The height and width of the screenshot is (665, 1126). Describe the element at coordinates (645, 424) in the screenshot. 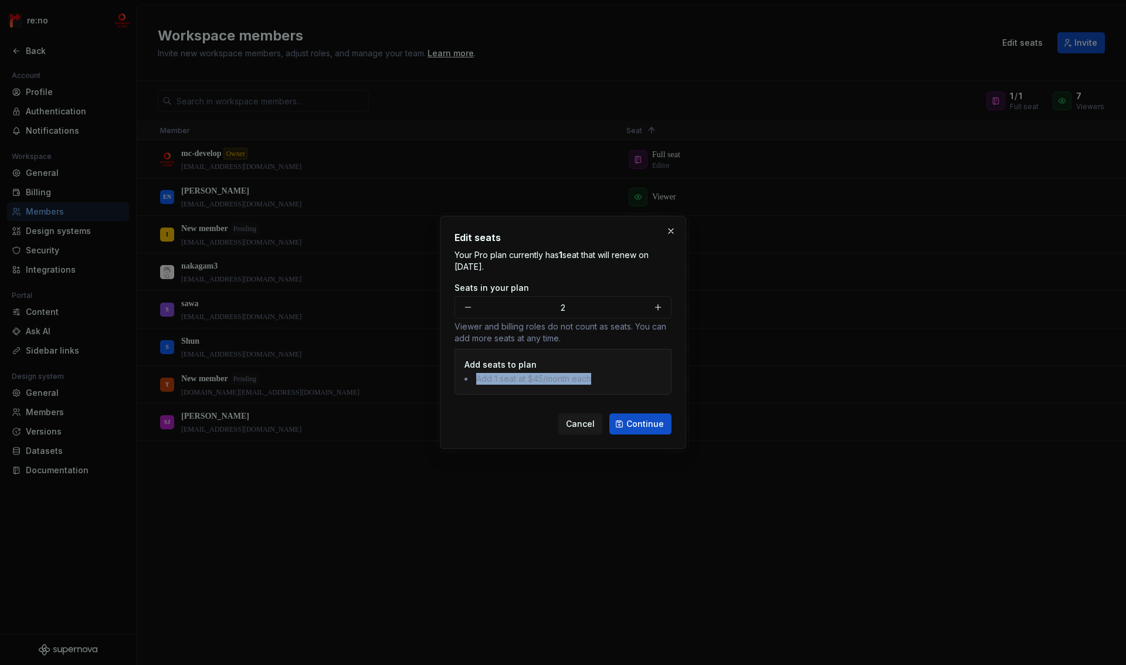

I see `span: Continue` at that location.